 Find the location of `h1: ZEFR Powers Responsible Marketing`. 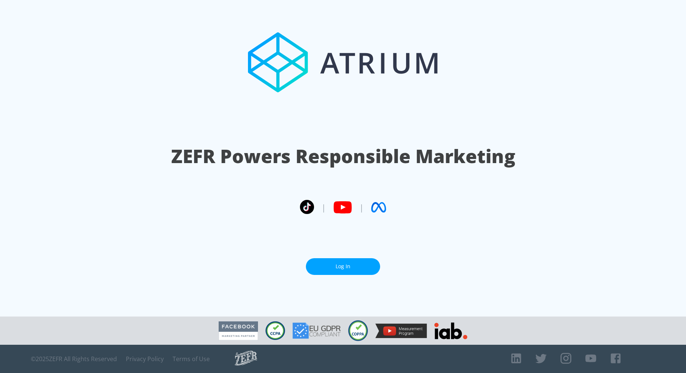

h1: ZEFR Powers Responsible Marketing is located at coordinates (343, 156).